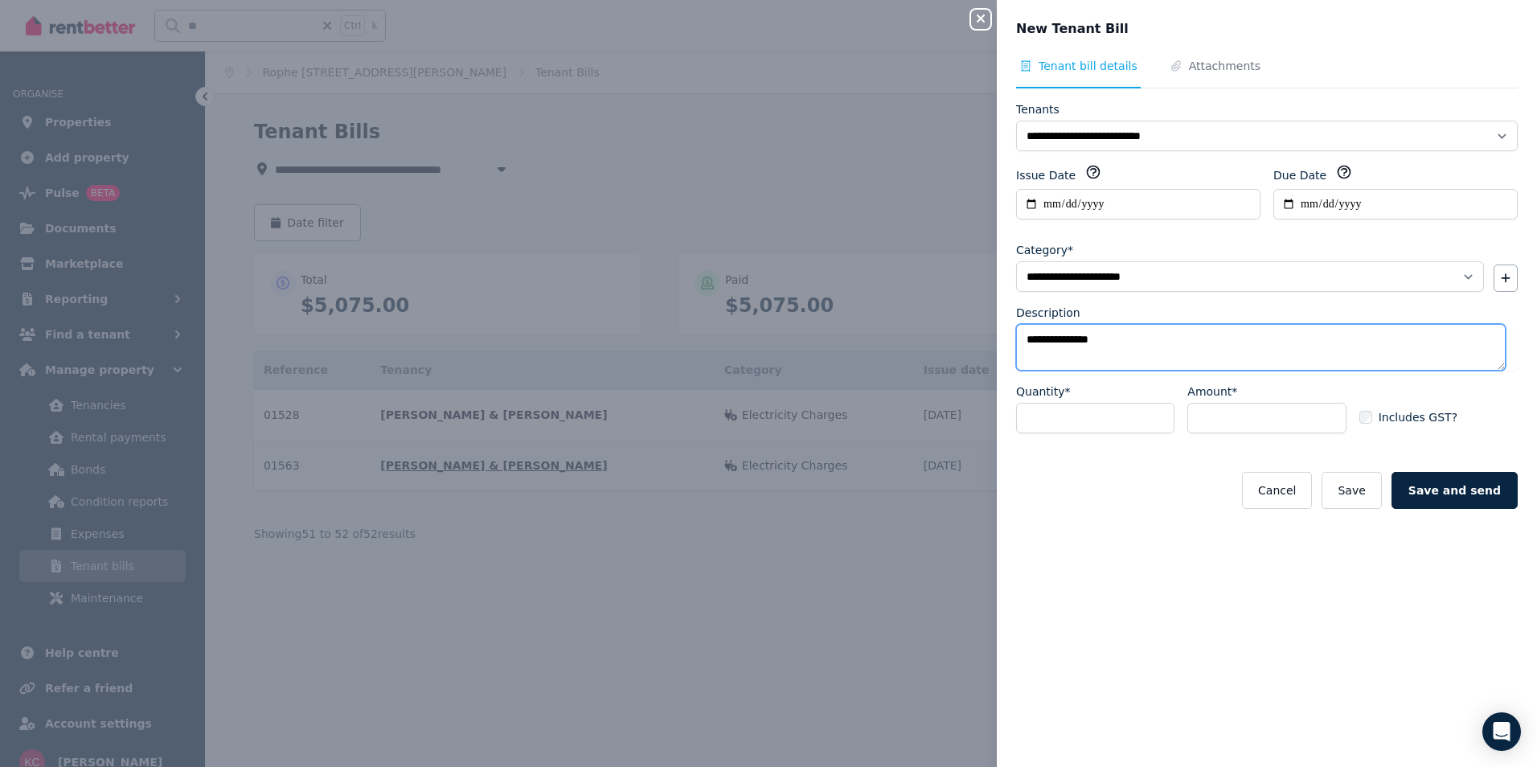  I want to click on span: Includes GST?, so click(1418, 417).